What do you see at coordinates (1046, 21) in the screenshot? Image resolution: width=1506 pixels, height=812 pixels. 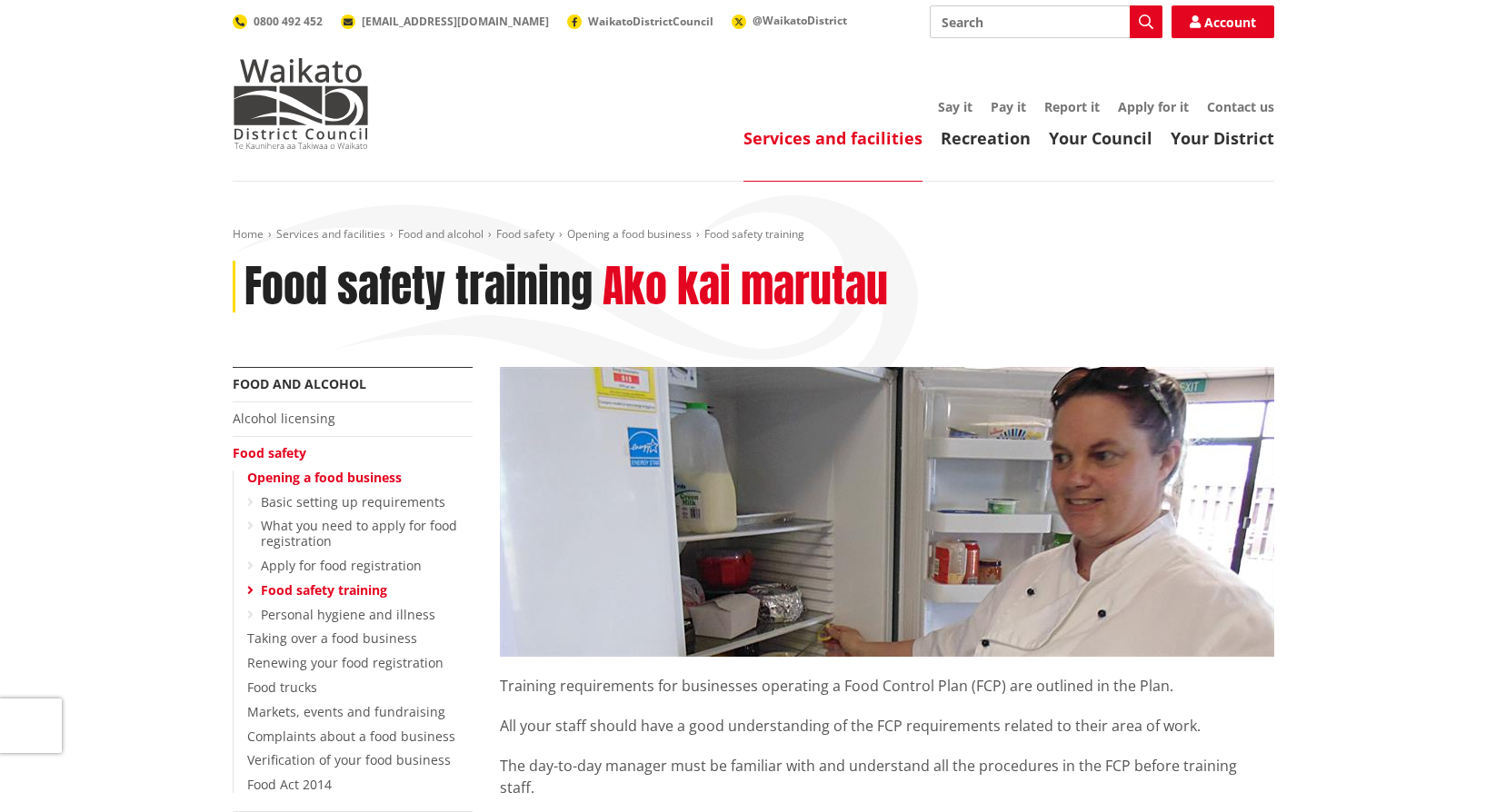 I see `input: Search input` at bounding box center [1046, 21].